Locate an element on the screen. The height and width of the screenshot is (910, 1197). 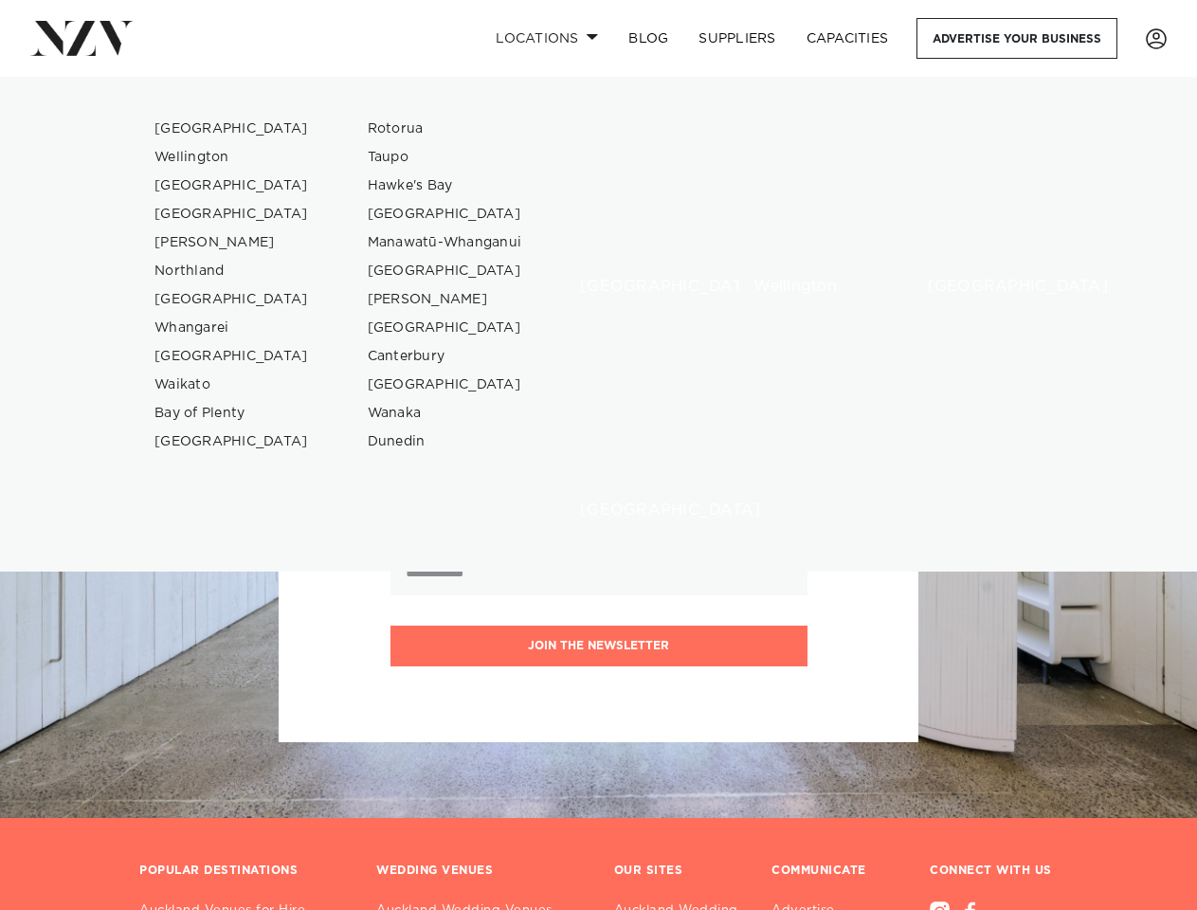
a: BLOG is located at coordinates (648, 38).